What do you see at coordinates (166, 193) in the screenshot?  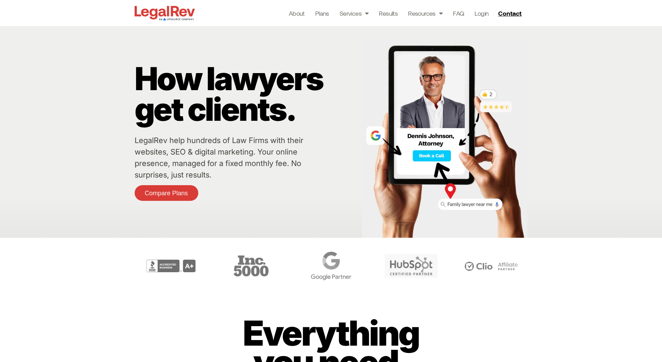 I see `span: Compare Plans` at bounding box center [166, 193].